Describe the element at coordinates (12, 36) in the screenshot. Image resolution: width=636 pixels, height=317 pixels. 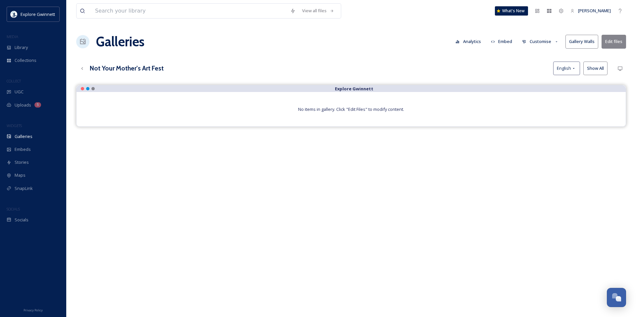
I see `span: MEDIA` at that location.